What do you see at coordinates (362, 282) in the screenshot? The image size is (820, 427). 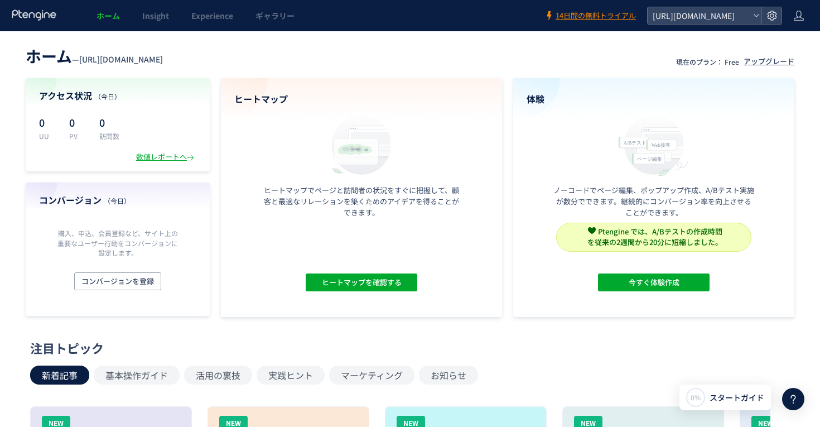 I see `span: ヒートマップを確認する` at bounding box center [362, 282].